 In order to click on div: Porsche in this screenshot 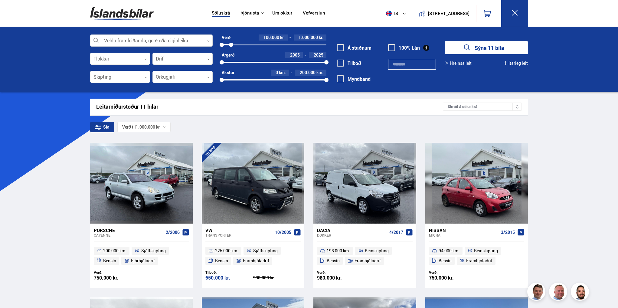, I will do `click(129, 230)`.